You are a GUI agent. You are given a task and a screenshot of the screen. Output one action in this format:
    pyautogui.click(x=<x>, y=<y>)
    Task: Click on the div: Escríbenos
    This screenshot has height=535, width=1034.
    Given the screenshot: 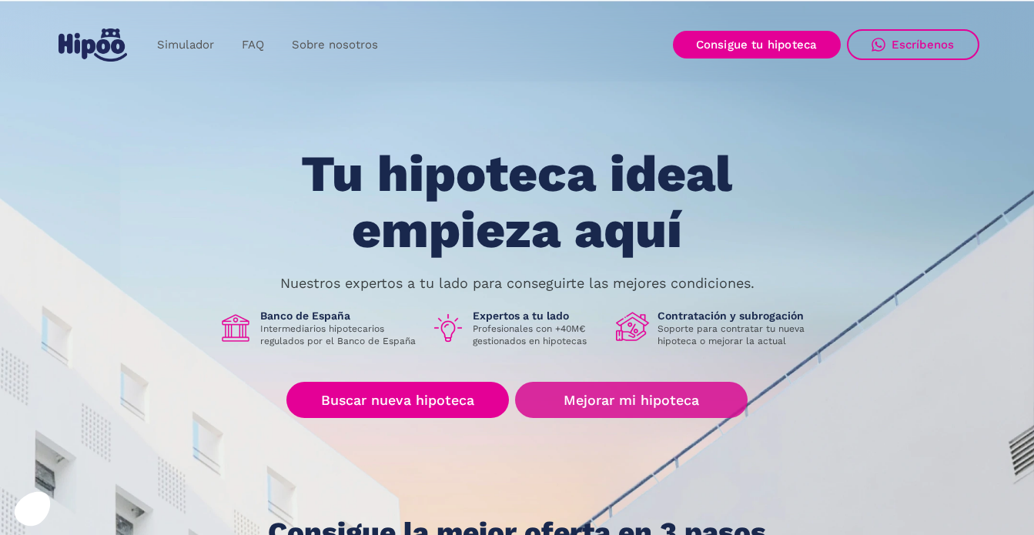 What is the action you would take?
    pyautogui.click(x=923, y=45)
    